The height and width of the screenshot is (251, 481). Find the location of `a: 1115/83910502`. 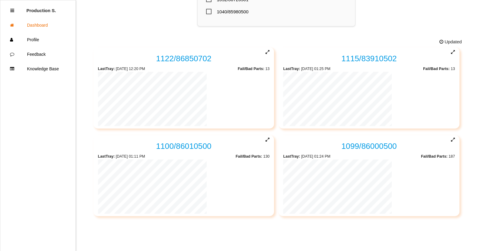

a: 1115/83910502 is located at coordinates (369, 59).